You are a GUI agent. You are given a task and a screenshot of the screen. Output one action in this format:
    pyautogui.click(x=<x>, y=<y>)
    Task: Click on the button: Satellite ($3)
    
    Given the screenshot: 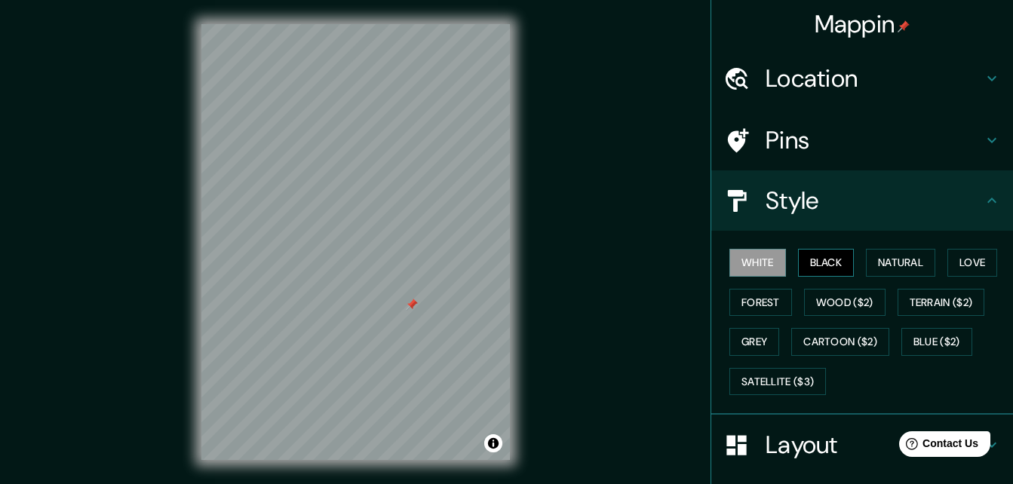 What is the action you would take?
    pyautogui.click(x=778, y=382)
    